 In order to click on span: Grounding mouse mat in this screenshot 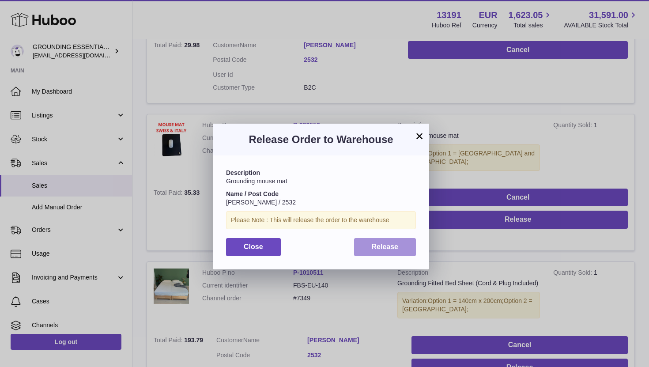, I will do `click(257, 181)`.